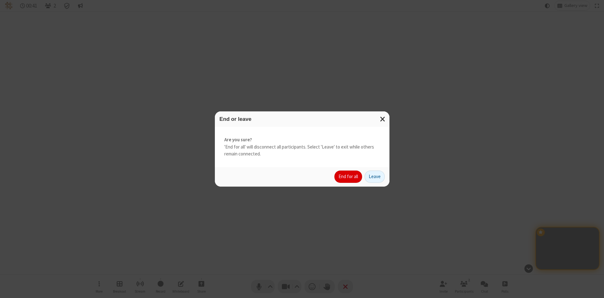 The image size is (604, 298). Describe the element at coordinates (348, 177) in the screenshot. I see `button: End for all` at that location.